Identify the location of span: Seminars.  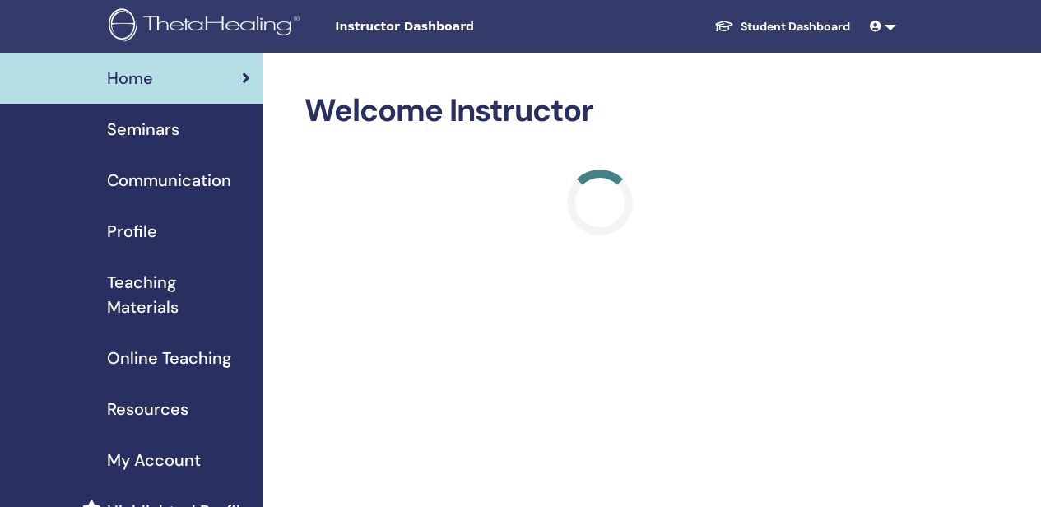
(143, 129).